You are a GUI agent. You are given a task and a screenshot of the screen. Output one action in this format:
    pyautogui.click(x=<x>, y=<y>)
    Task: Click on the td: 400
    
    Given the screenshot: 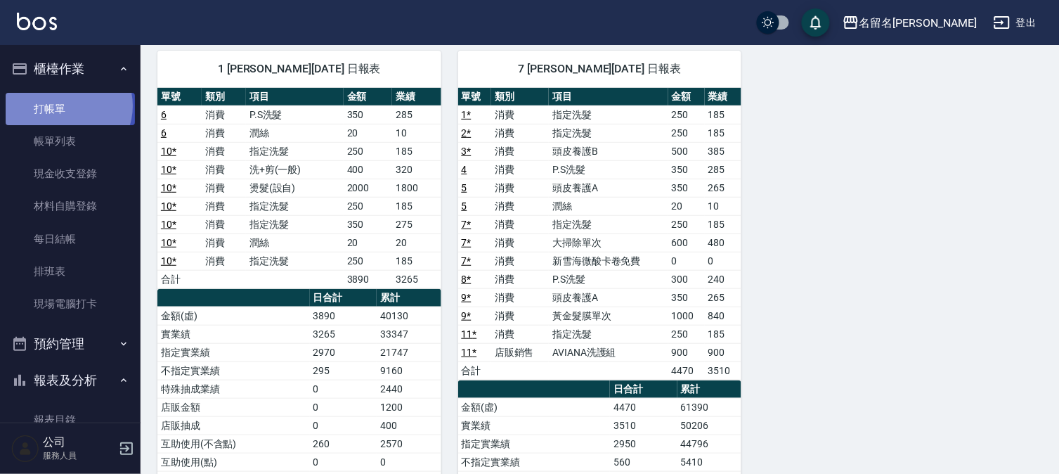 What is the action you would take?
    pyautogui.click(x=368, y=169)
    